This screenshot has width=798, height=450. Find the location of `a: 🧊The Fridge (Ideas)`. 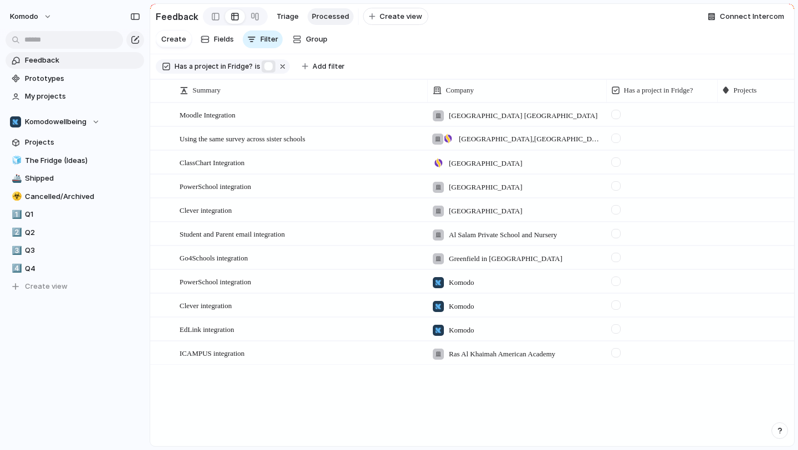

a: 🧊The Fridge (Ideas) is located at coordinates (75, 161).